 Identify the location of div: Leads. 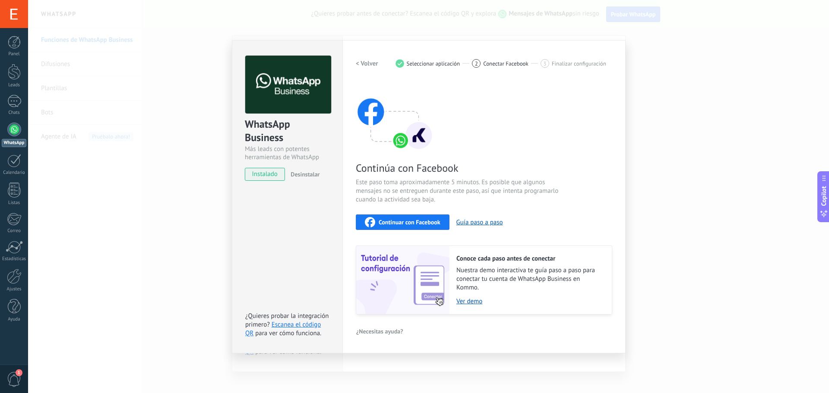
(14, 85).